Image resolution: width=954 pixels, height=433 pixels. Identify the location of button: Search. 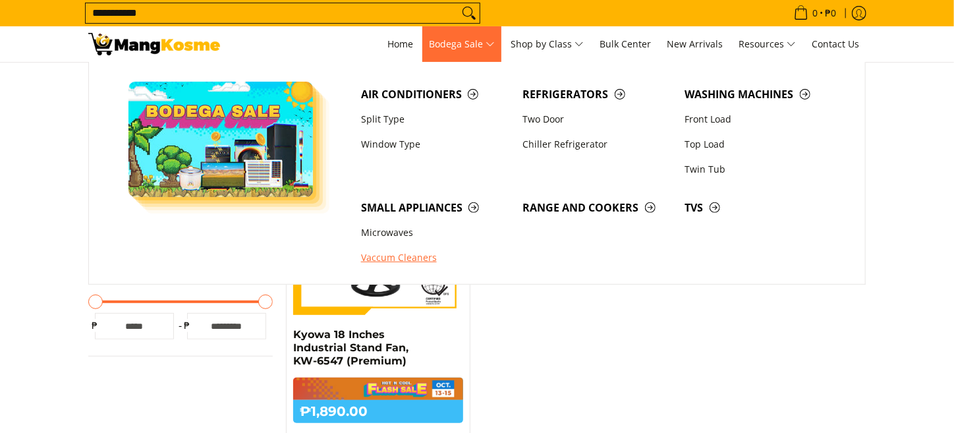
(469, 13).